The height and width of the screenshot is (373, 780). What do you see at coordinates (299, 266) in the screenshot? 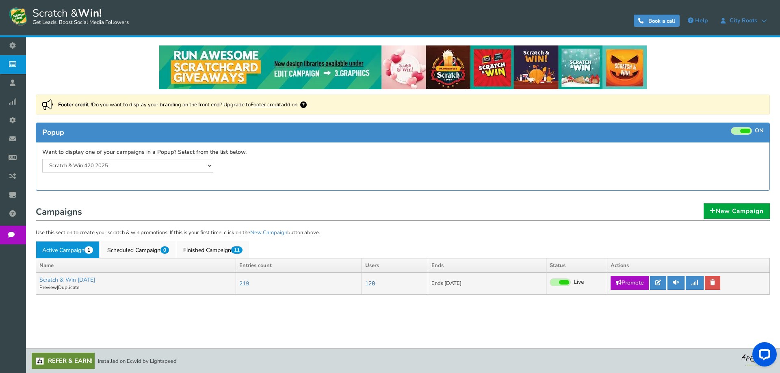
I see `th: Entries count` at bounding box center [299, 266].